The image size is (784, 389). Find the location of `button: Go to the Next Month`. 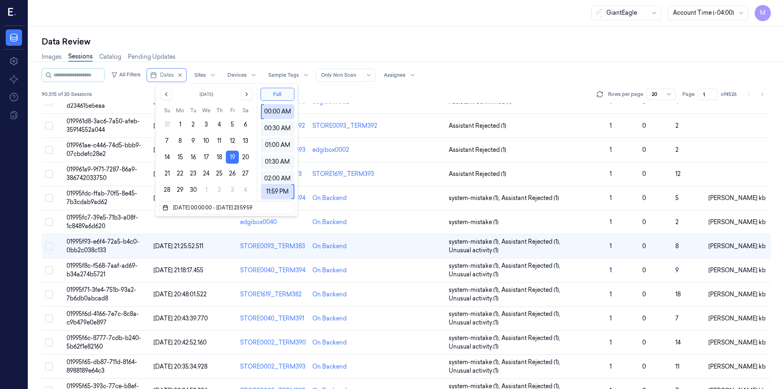

button: Go to the Next Month is located at coordinates (247, 94).